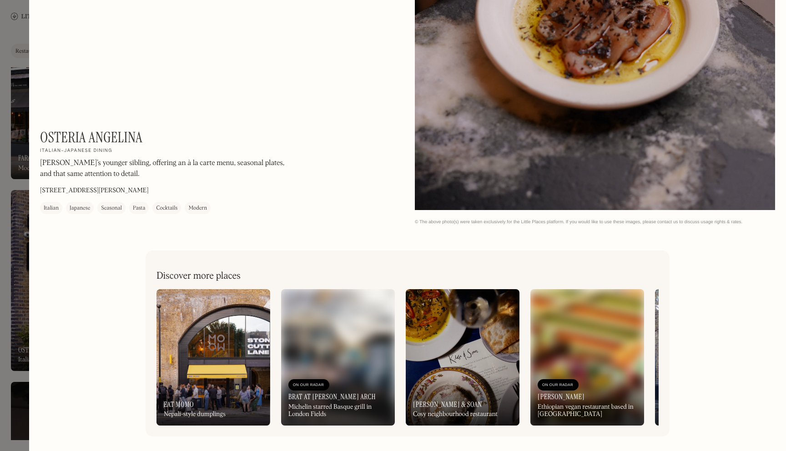 This screenshot has width=786, height=451. What do you see at coordinates (91, 137) in the screenshot?
I see `h1: Osteria Angelina` at bounding box center [91, 137].